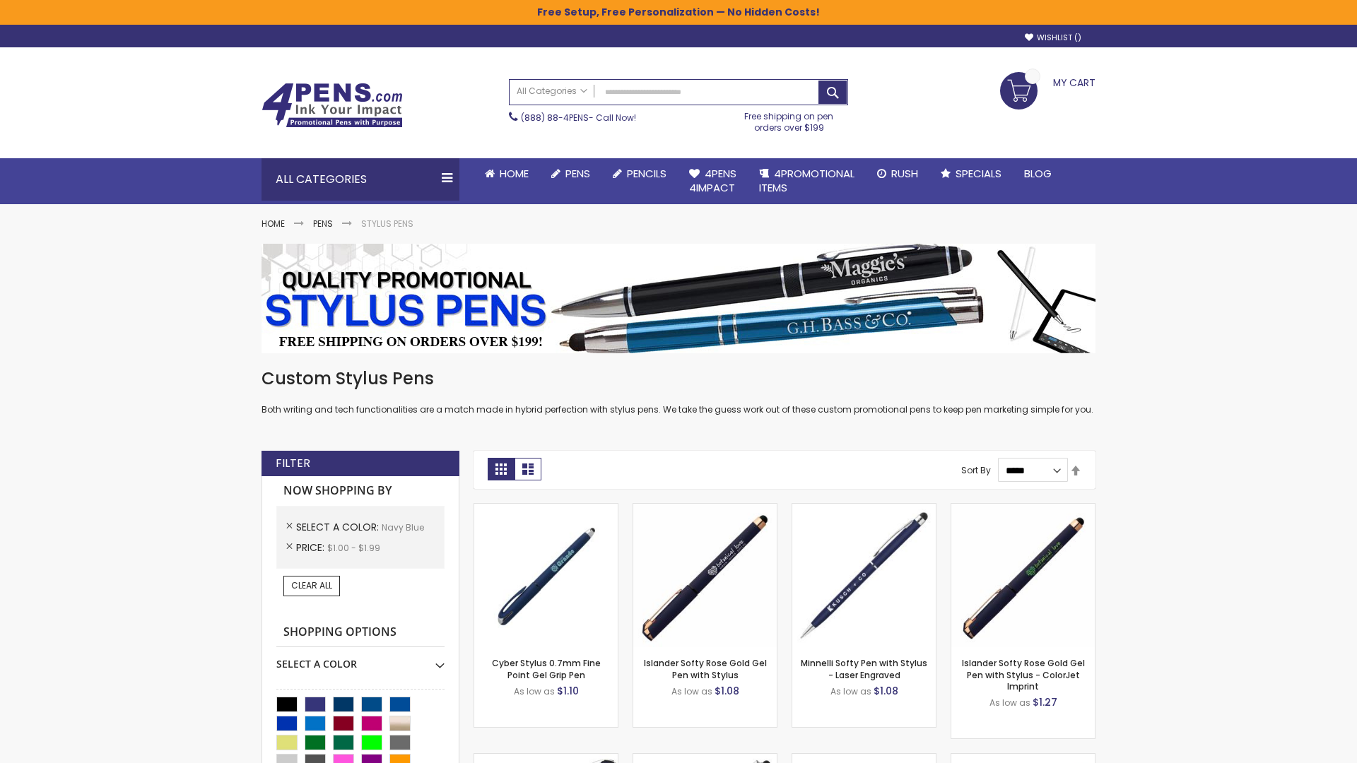 This screenshot has width=1357, height=763. What do you see at coordinates (360, 491) in the screenshot?
I see `strong: Now Shopping by` at bounding box center [360, 491].